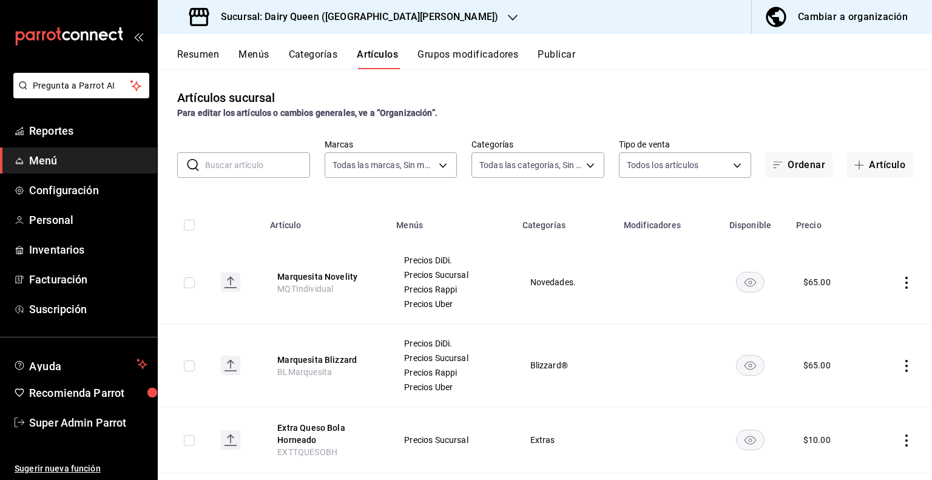 The image size is (932, 480). I want to click on button: open_drawer_menu, so click(138, 36).